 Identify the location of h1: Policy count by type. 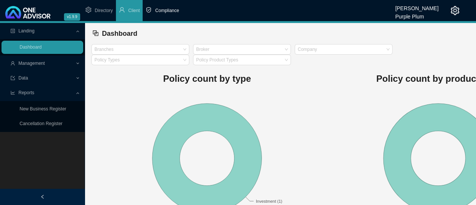
(207, 79).